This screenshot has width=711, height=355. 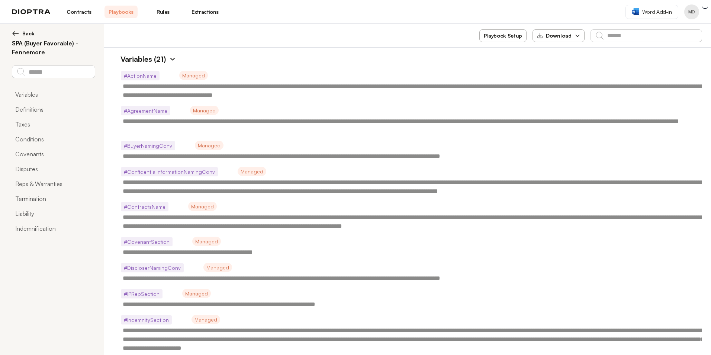 I want to click on div: Download, so click(x=554, y=36).